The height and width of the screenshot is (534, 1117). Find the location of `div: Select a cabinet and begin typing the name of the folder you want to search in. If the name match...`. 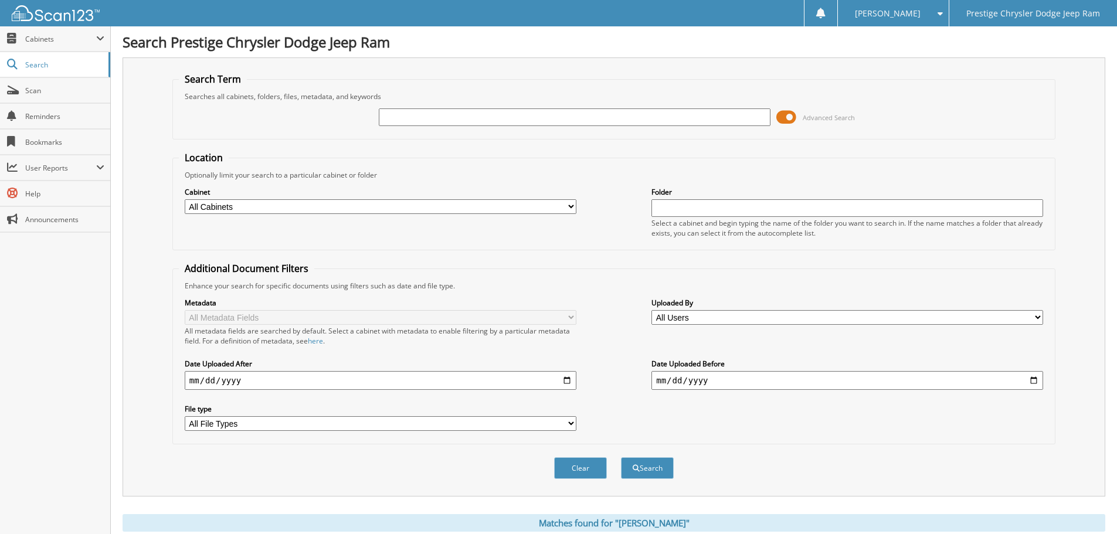

div: Select a cabinet and begin typing the name of the folder you want to search in. If the name match... is located at coordinates (847, 228).